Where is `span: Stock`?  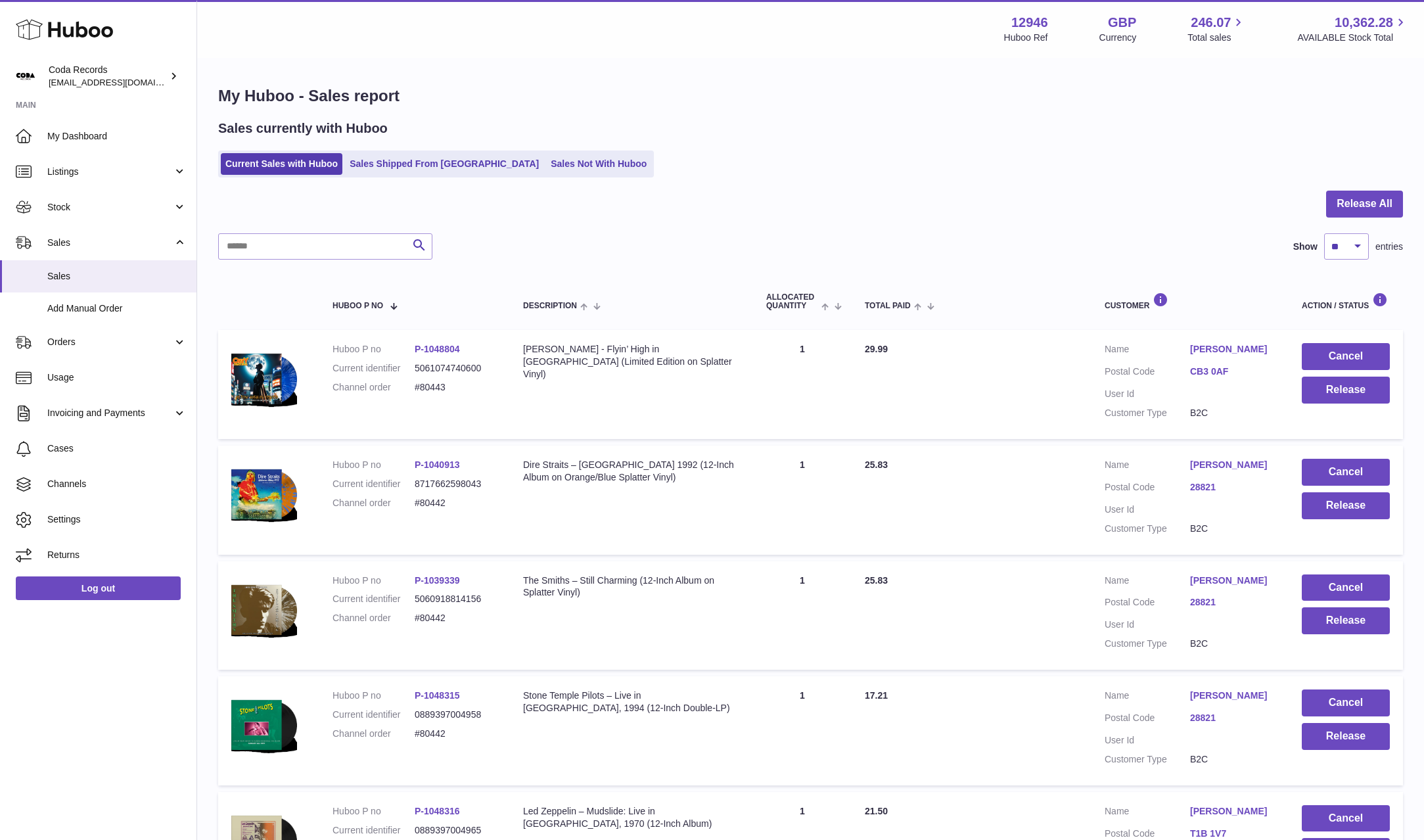
span: Stock is located at coordinates (110, 207).